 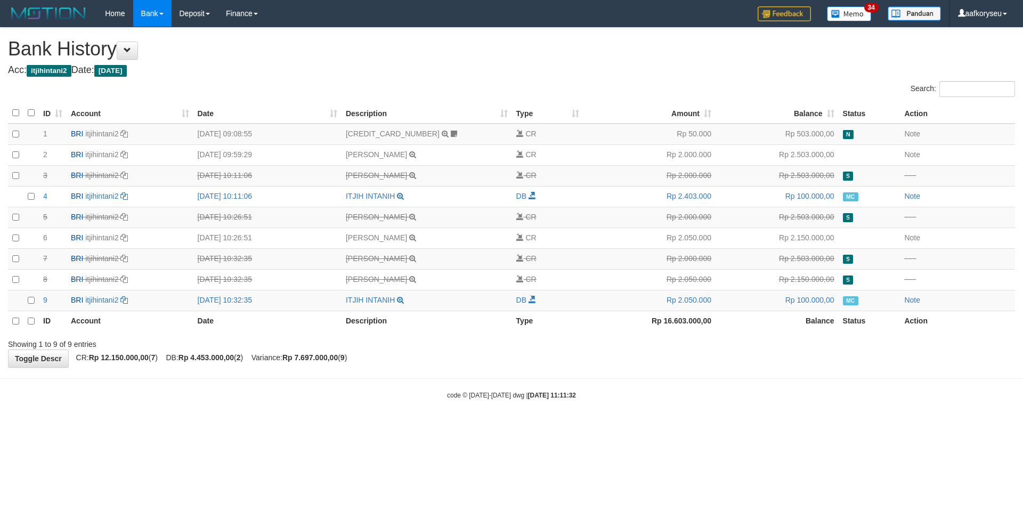 What do you see at coordinates (650, 113) in the screenshot?
I see `th: Amount: activate to sort column ascending` at bounding box center [650, 113].